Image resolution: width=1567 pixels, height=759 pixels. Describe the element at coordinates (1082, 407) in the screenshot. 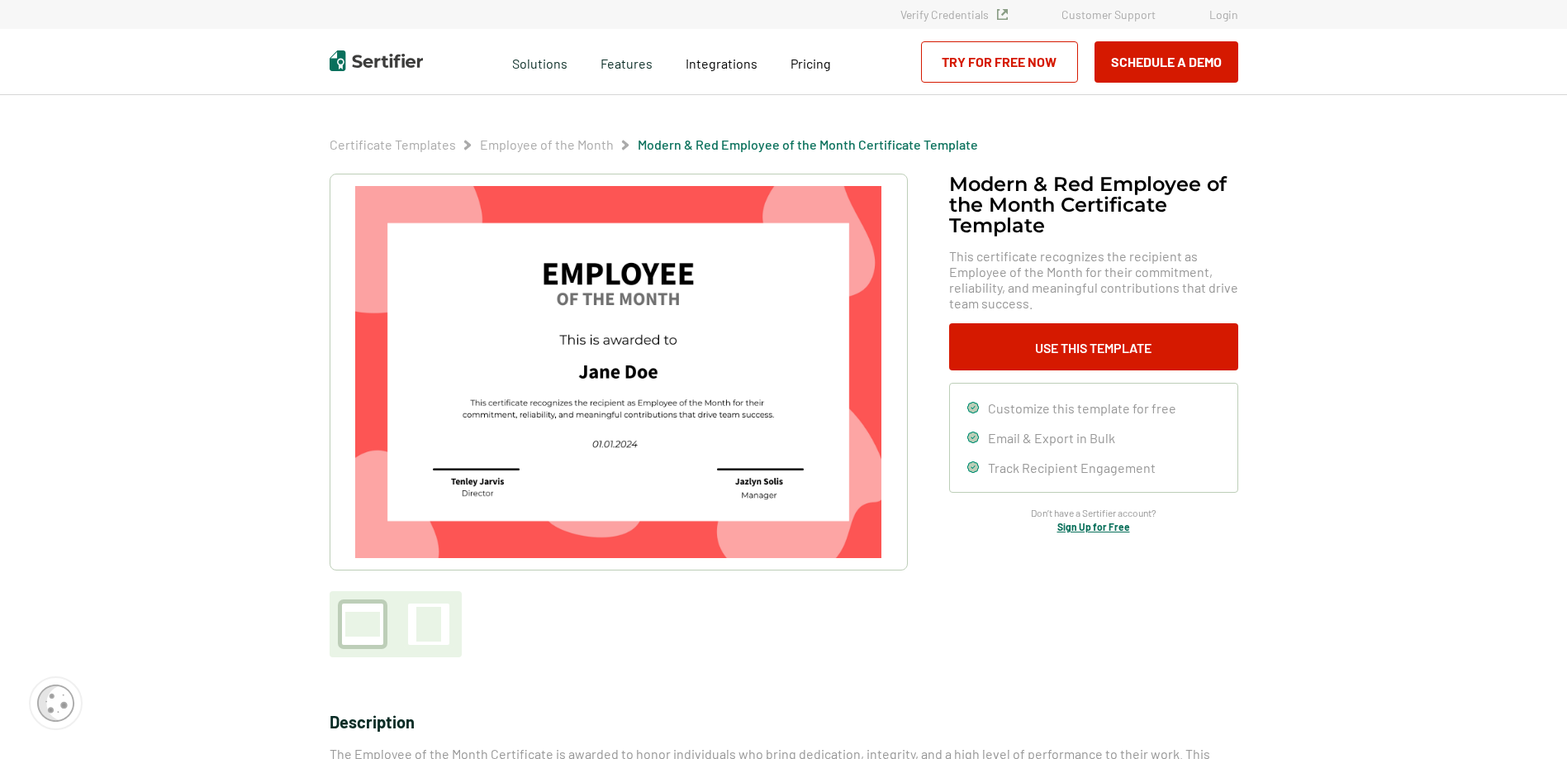

I see `span: Customize this template for free` at that location.